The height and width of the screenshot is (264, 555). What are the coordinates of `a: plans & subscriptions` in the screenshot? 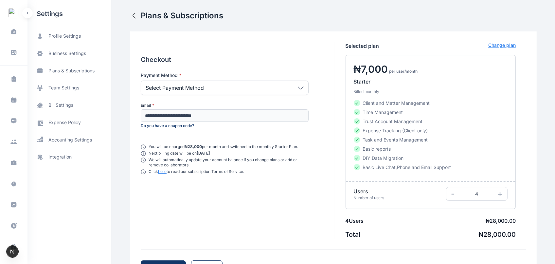 It's located at (69, 71).